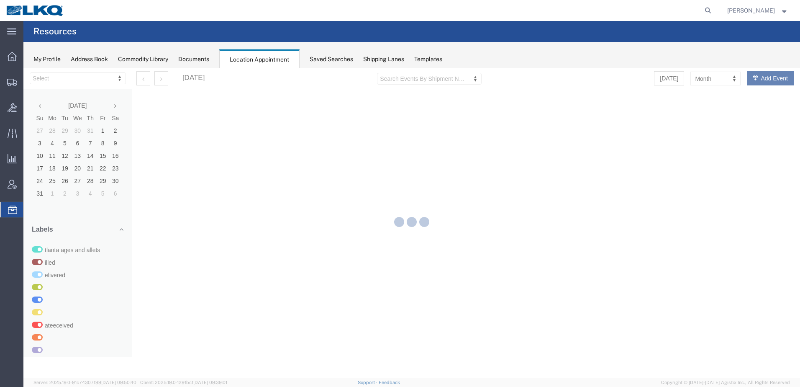  I want to click on a: Feedback, so click(389, 382).